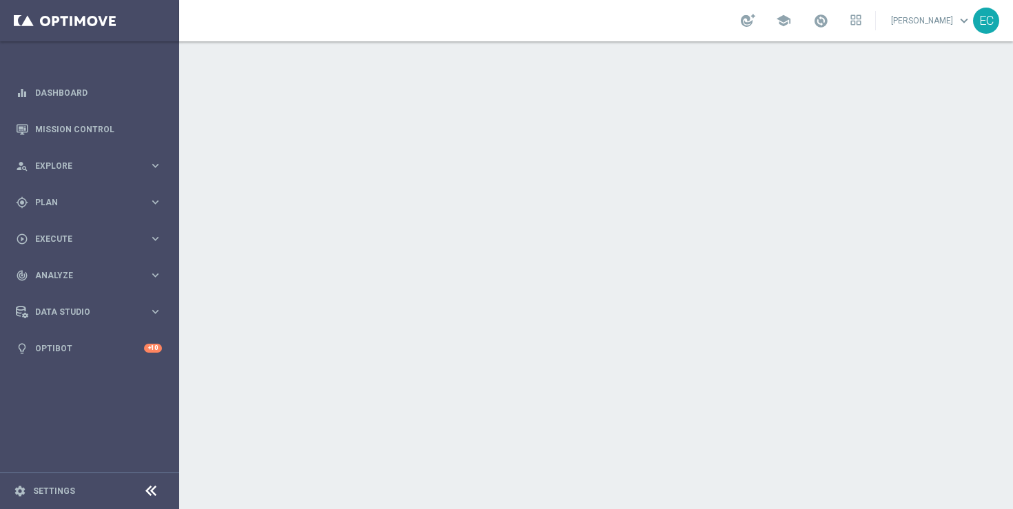 Image resolution: width=1013 pixels, height=509 pixels. I want to click on button: equalizer Dashboard, so click(89, 93).